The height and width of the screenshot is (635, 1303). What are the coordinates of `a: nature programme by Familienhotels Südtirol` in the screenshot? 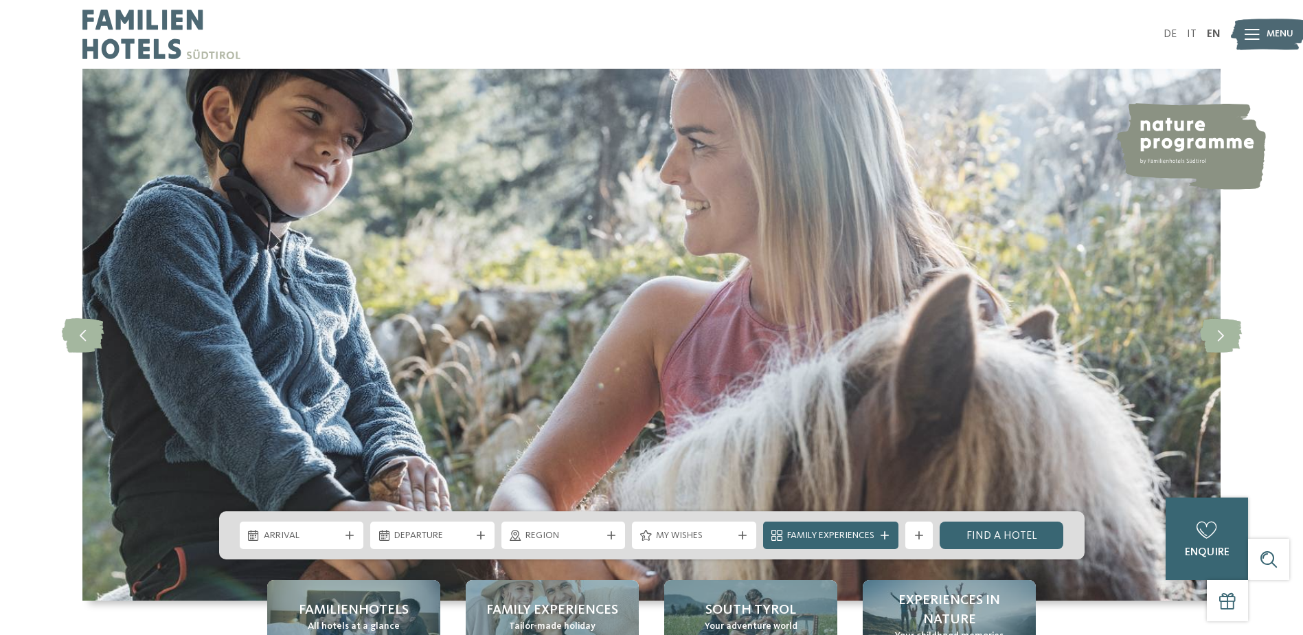 It's located at (1190, 146).